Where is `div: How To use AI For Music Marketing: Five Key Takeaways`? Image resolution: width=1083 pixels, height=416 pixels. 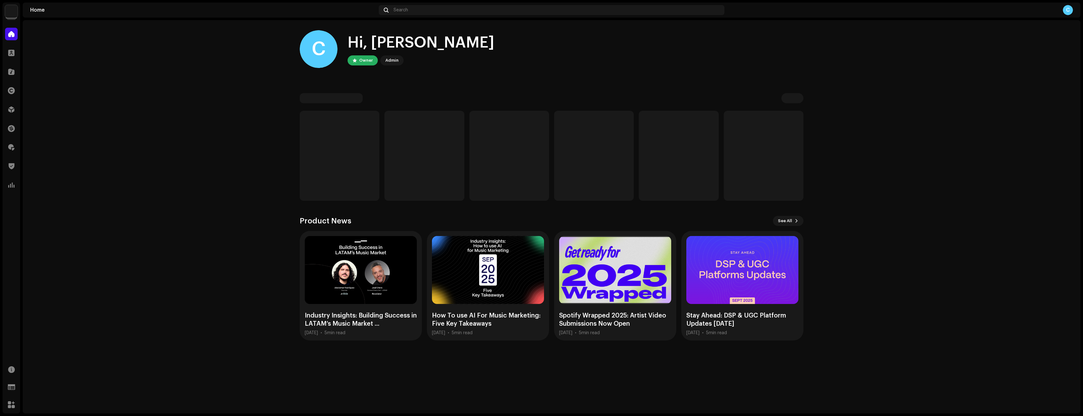
div: How To use AI For Music Marketing: Five Key Takeaways is located at coordinates (488, 320).